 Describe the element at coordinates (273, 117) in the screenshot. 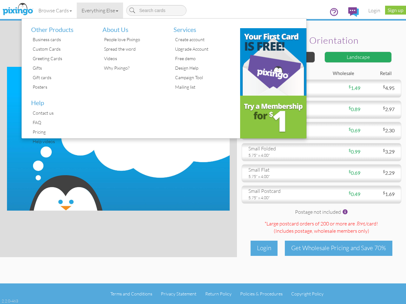

I see `img: e3c53f66-4b0a-4d43-9253-35934b16df62.png` at that location.